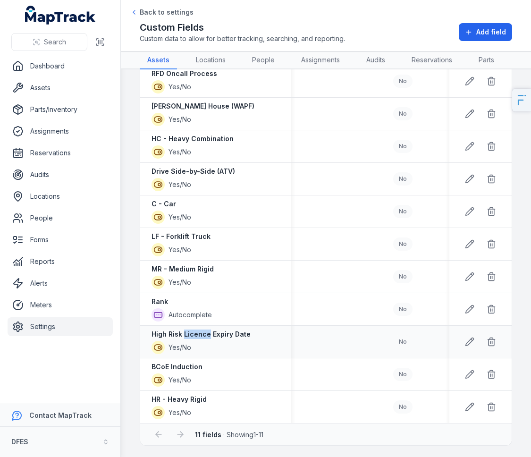  Describe the element at coordinates (491, 32) in the screenshot. I see `span: Add field` at that location.